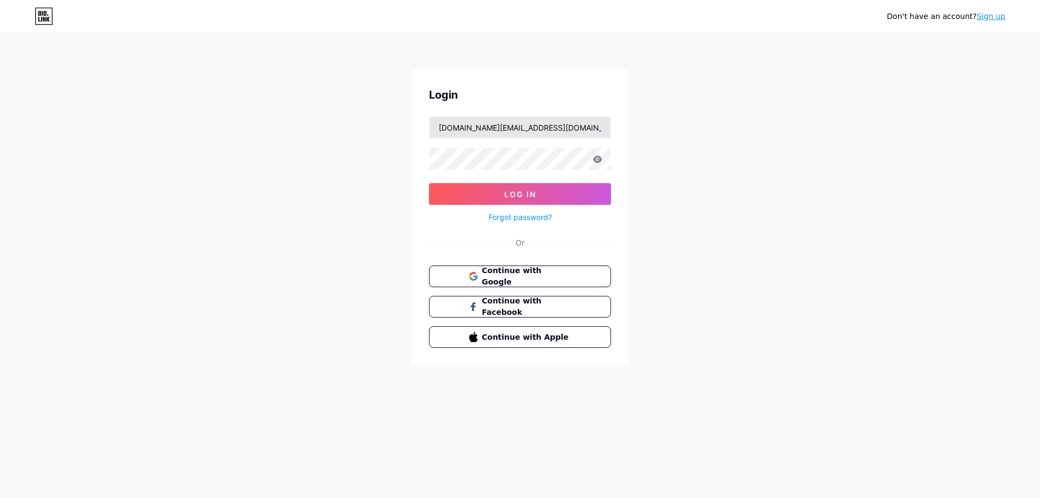 The width and height of the screenshot is (1040, 498). Describe the element at coordinates (526, 276) in the screenshot. I see `span: Continue with Google` at that location.